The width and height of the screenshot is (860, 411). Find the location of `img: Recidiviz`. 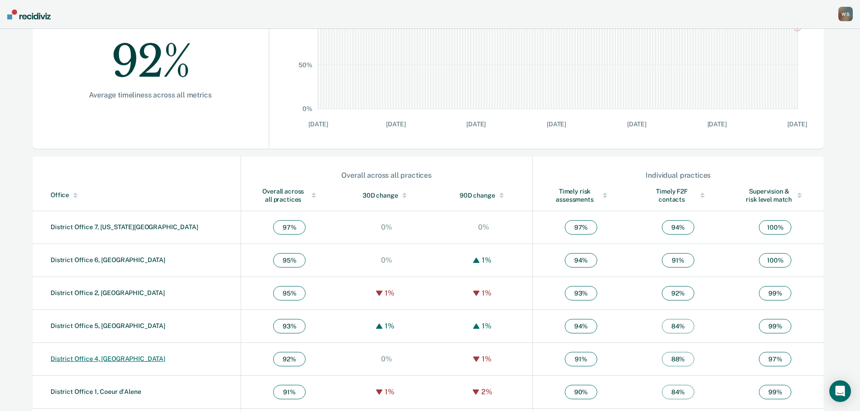

img: Recidiviz is located at coordinates (29, 14).